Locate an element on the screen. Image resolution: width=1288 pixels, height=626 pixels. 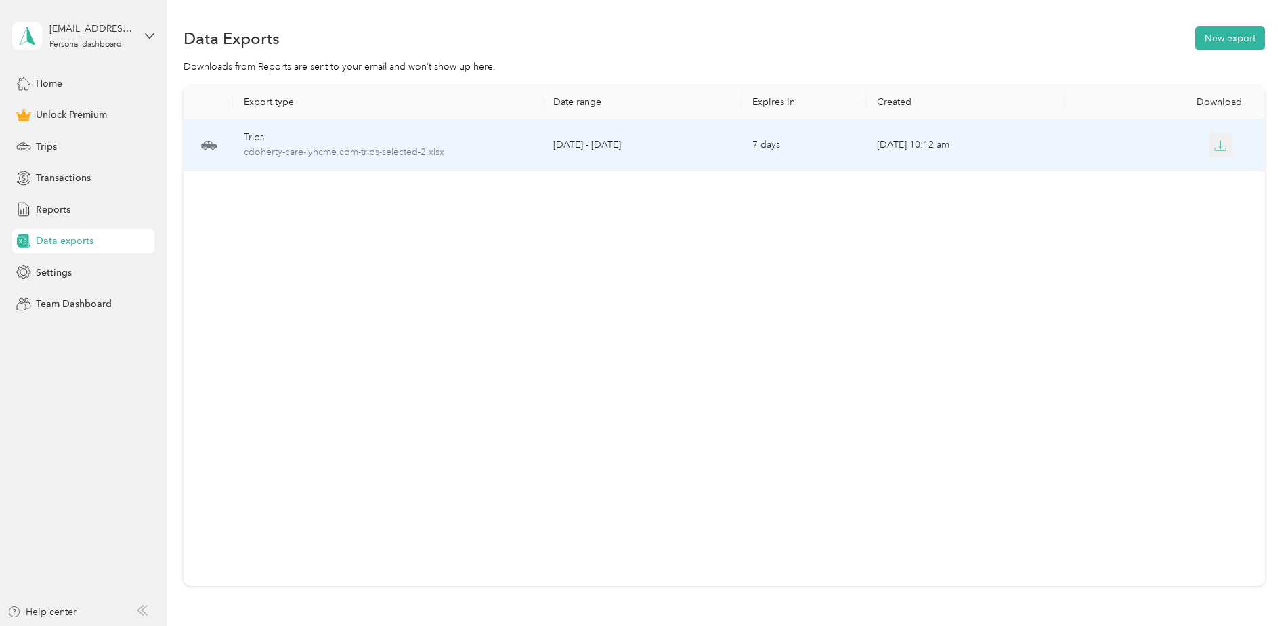
td: 7 days is located at coordinates (804, 145).